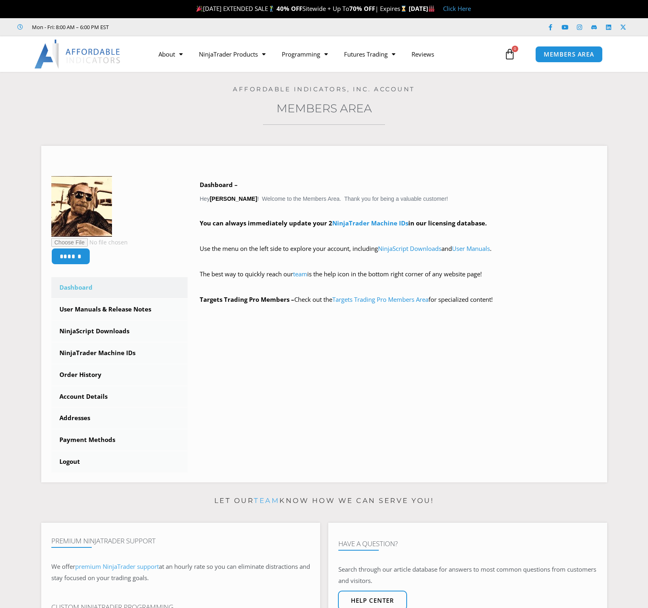  Describe the element at coordinates (232, 54) in the screenshot. I see `a: NinjaTrader Products` at that location.